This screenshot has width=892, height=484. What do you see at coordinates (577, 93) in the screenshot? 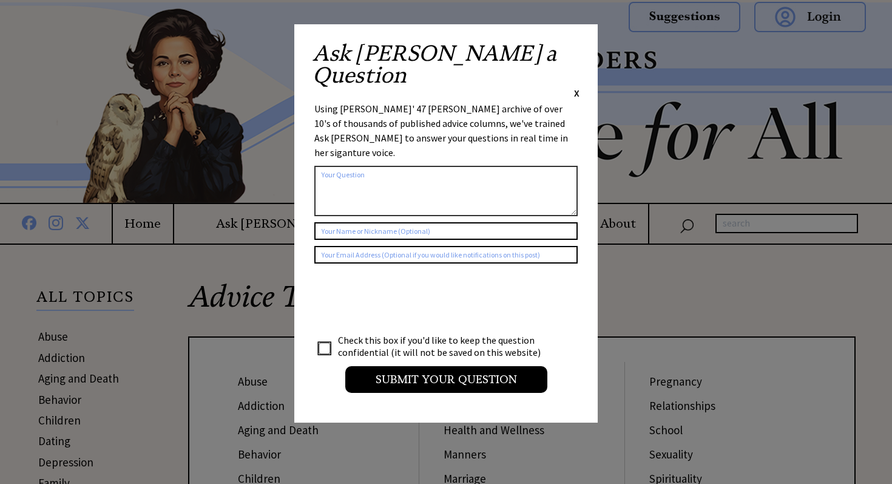
I see `span: X` at bounding box center [577, 93].